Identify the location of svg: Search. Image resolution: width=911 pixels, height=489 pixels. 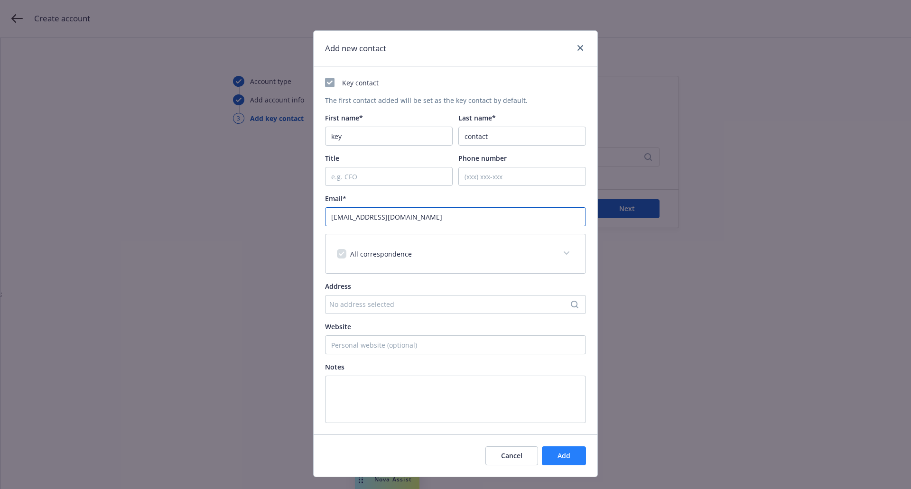
(575, 305).